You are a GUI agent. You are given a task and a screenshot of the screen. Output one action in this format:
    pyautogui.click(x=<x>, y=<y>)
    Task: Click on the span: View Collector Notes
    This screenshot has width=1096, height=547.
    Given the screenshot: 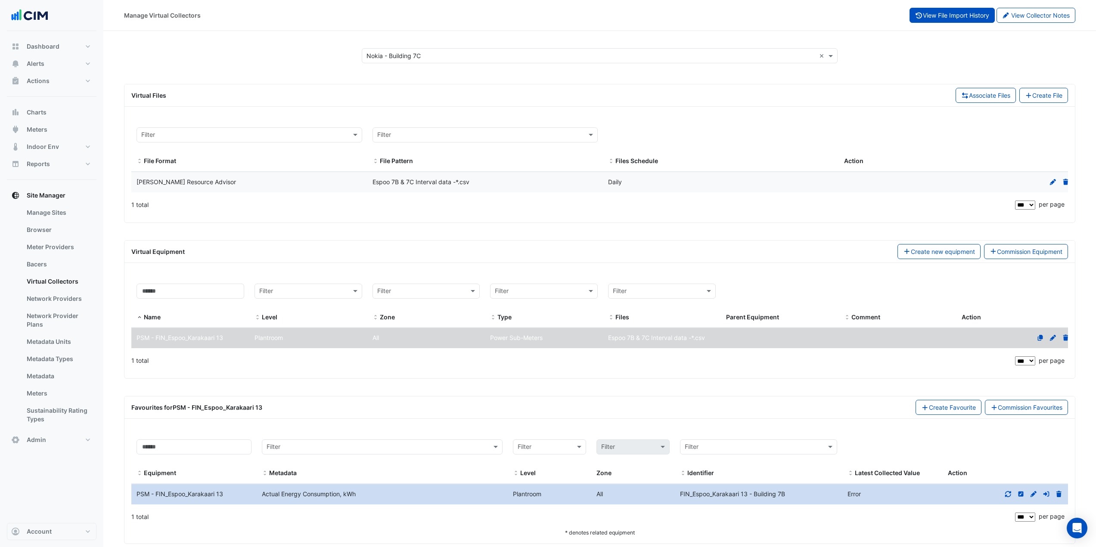 What is the action you would take?
    pyautogui.click(x=1040, y=15)
    